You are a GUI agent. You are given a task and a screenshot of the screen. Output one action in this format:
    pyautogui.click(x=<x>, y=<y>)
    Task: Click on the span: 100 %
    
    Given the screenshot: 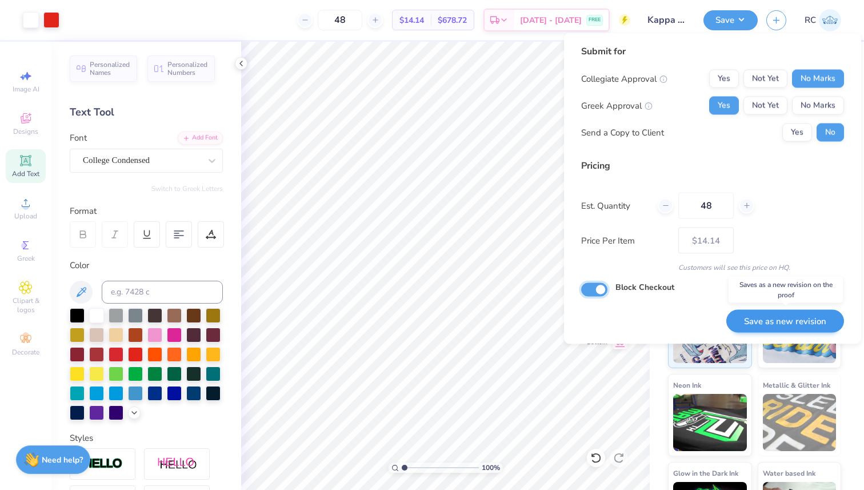 What is the action you would take?
    pyautogui.click(x=491, y=468)
    